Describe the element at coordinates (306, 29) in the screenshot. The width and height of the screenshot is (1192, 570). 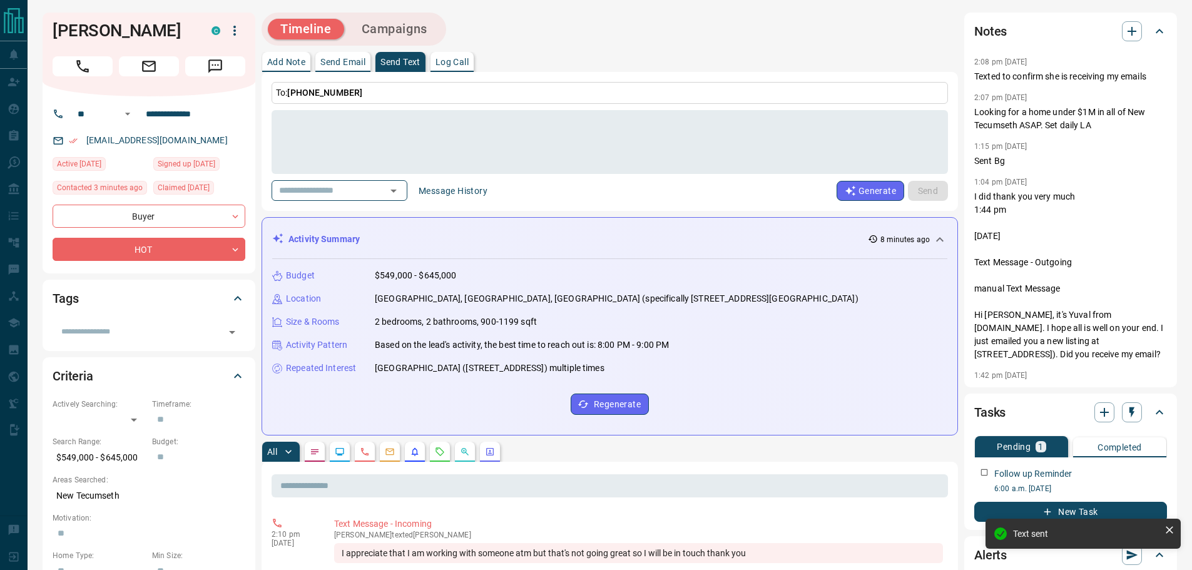
I see `button: Timeline` at that location.